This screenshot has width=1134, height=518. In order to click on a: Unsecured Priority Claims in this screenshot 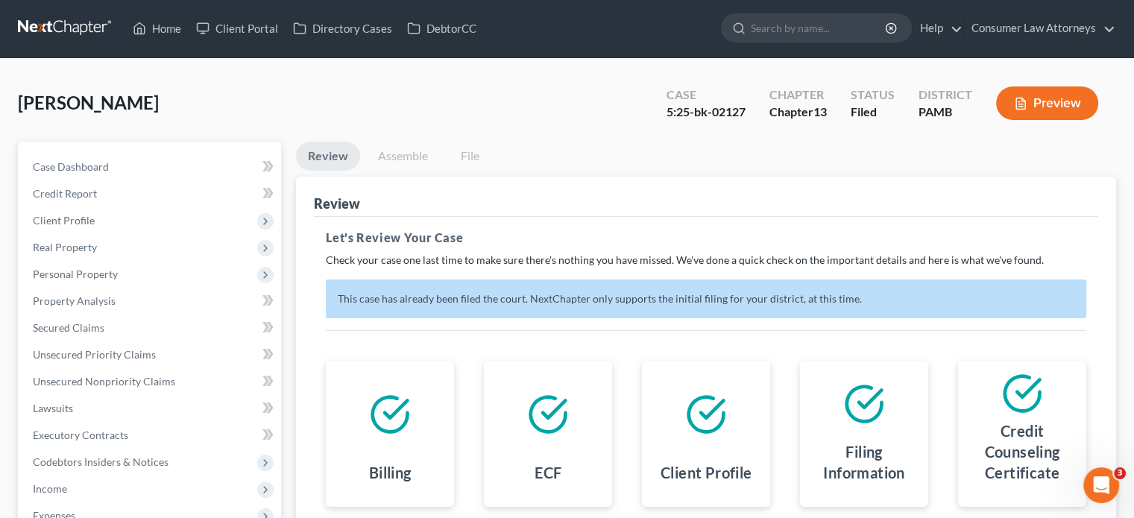, I will do `click(151, 355)`.